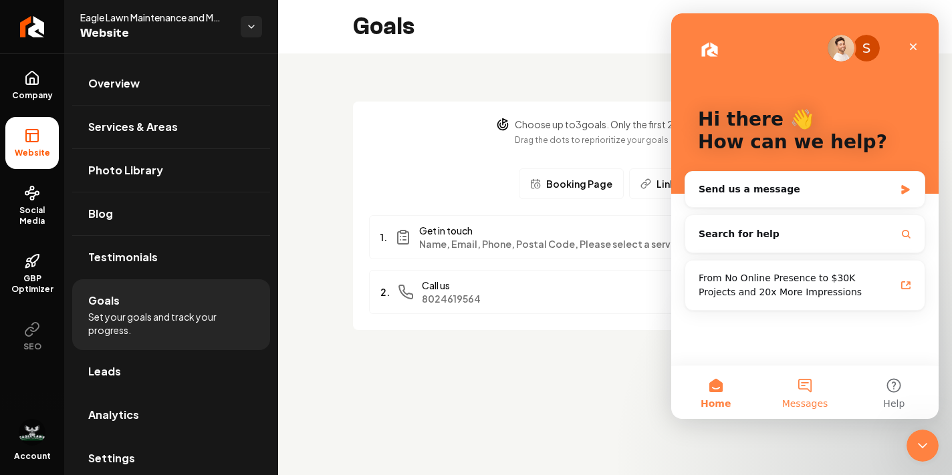  What do you see at coordinates (32, 284) in the screenshot?
I see `span: GBP Optimizer` at bounding box center [32, 284].